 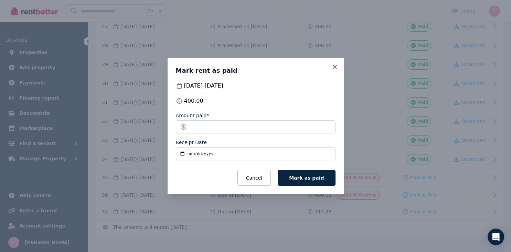 What do you see at coordinates (191, 142) in the screenshot?
I see `label: Receipt Date` at bounding box center [191, 142].